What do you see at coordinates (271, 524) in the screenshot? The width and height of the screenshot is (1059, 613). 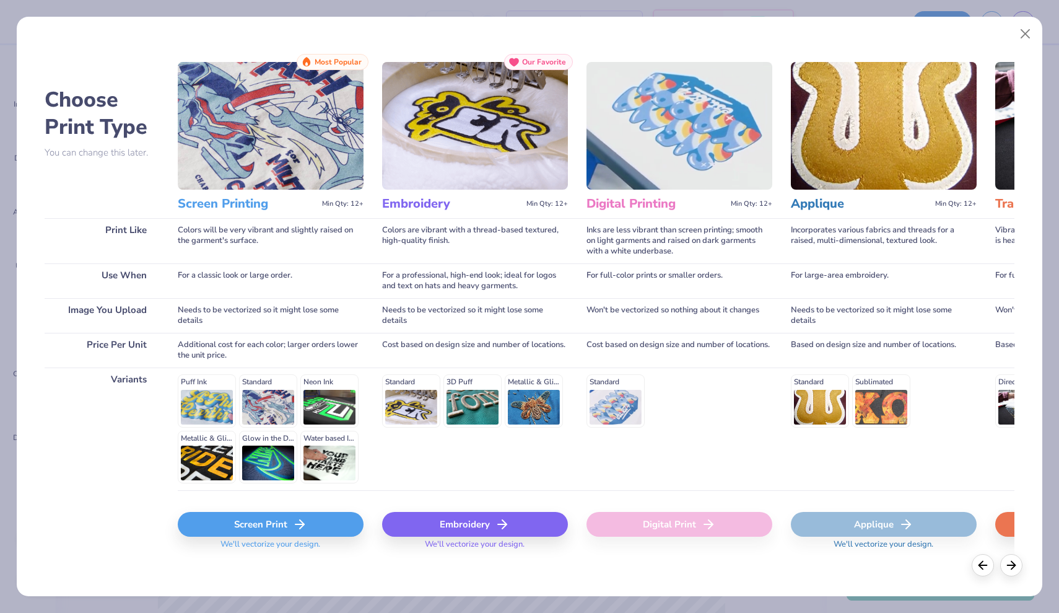 I see `div: Screen Print` at bounding box center [271, 524].